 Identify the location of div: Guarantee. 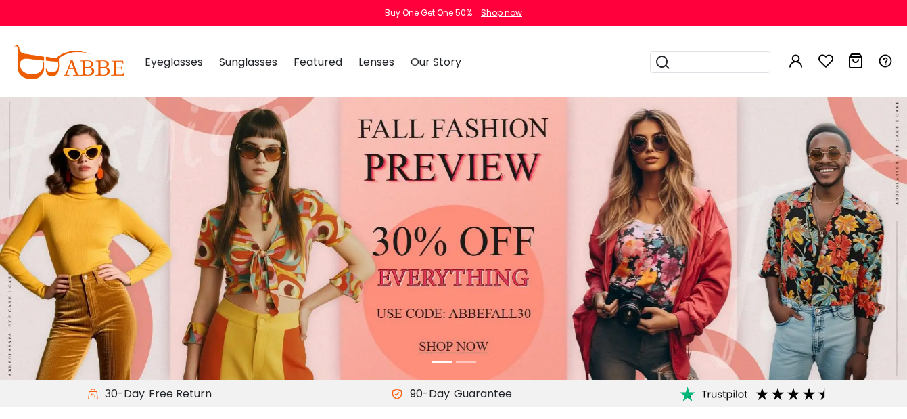
(483, 394).